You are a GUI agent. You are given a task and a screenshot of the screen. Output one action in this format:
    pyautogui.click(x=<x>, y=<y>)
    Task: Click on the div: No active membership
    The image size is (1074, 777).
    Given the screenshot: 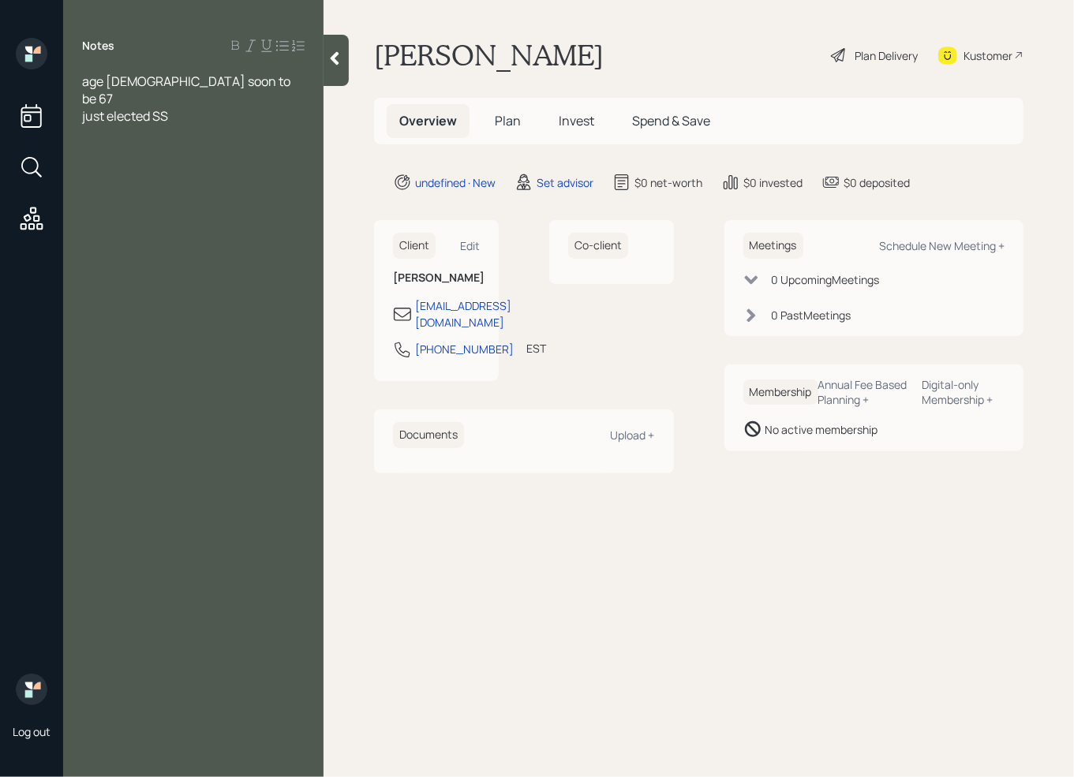 What is the action you would take?
    pyautogui.click(x=821, y=429)
    